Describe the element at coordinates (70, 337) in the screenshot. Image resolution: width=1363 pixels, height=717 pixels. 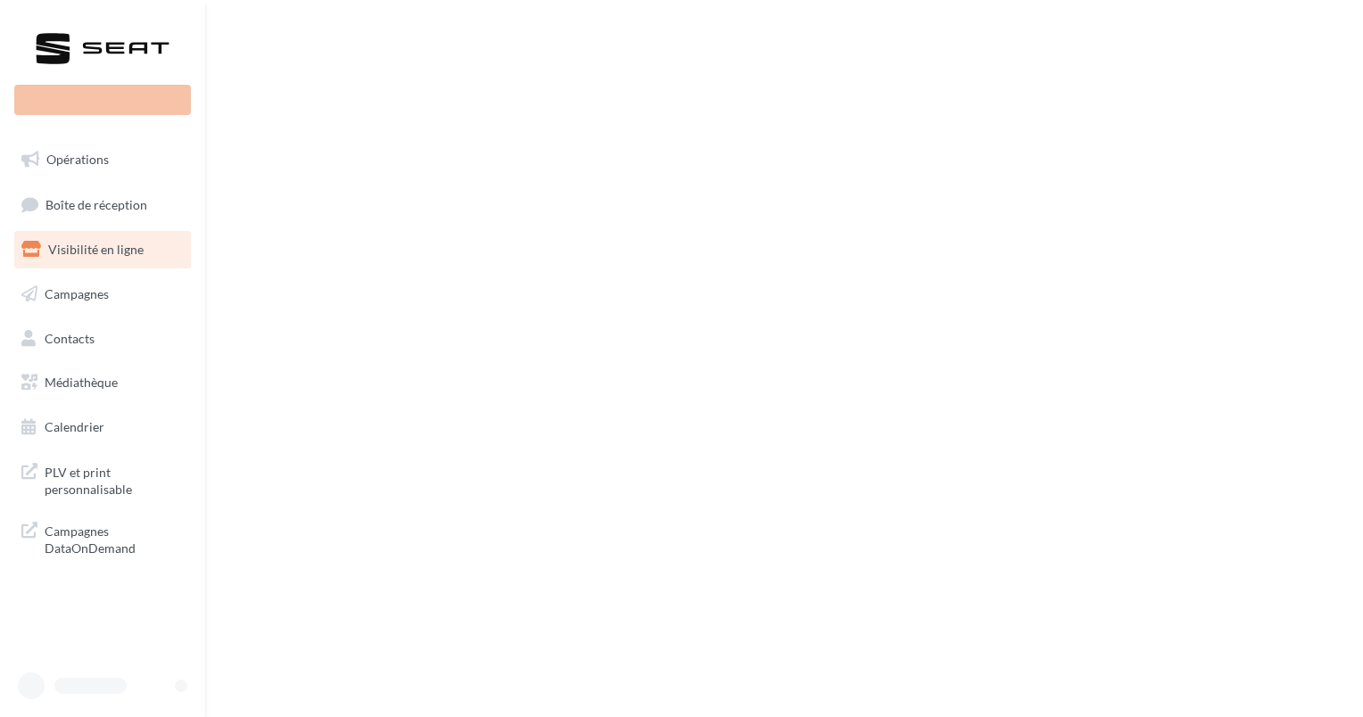
I see `span: Contacts` at that location.